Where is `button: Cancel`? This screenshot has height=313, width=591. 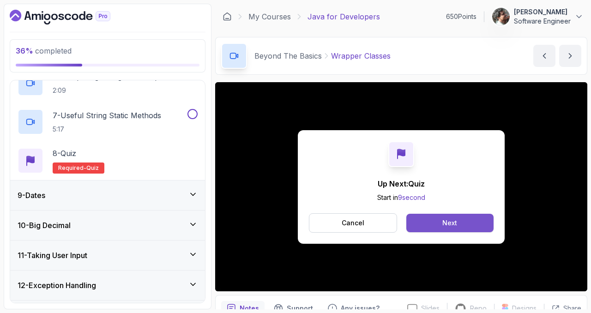 button: Cancel is located at coordinates (353, 223).